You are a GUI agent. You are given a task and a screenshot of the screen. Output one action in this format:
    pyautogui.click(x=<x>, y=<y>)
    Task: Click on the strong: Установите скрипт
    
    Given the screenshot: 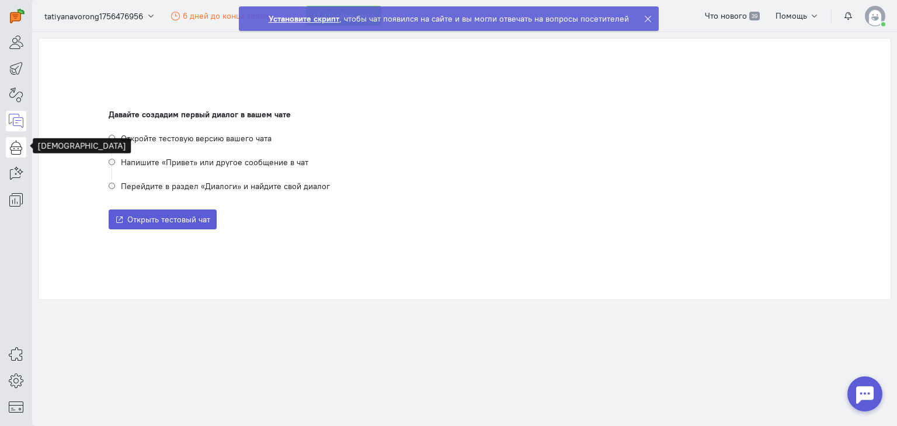 What is the action you would take?
    pyautogui.click(x=304, y=19)
    